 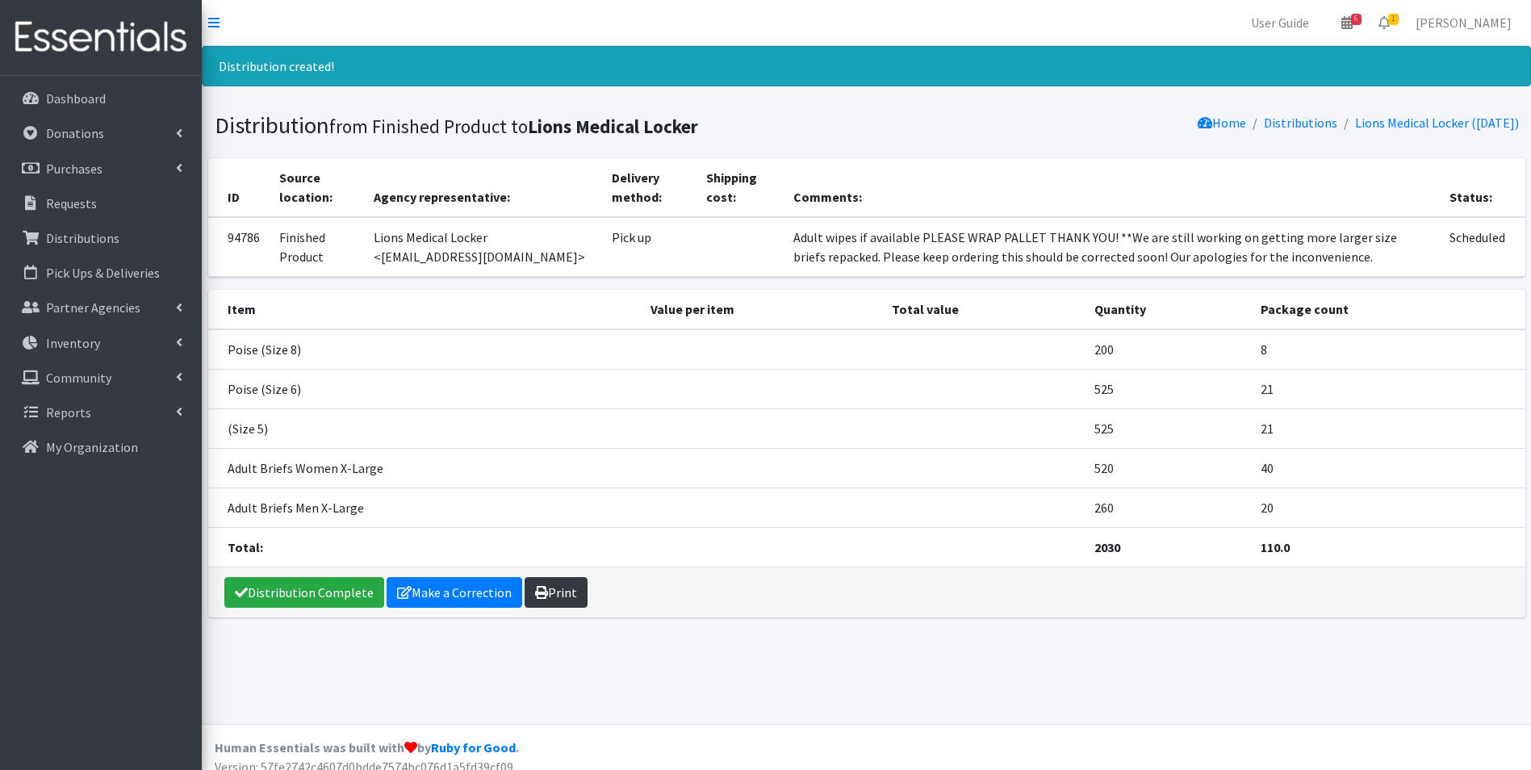 I want to click on strong: Human Essentials was built with by ., so click(x=366, y=747).